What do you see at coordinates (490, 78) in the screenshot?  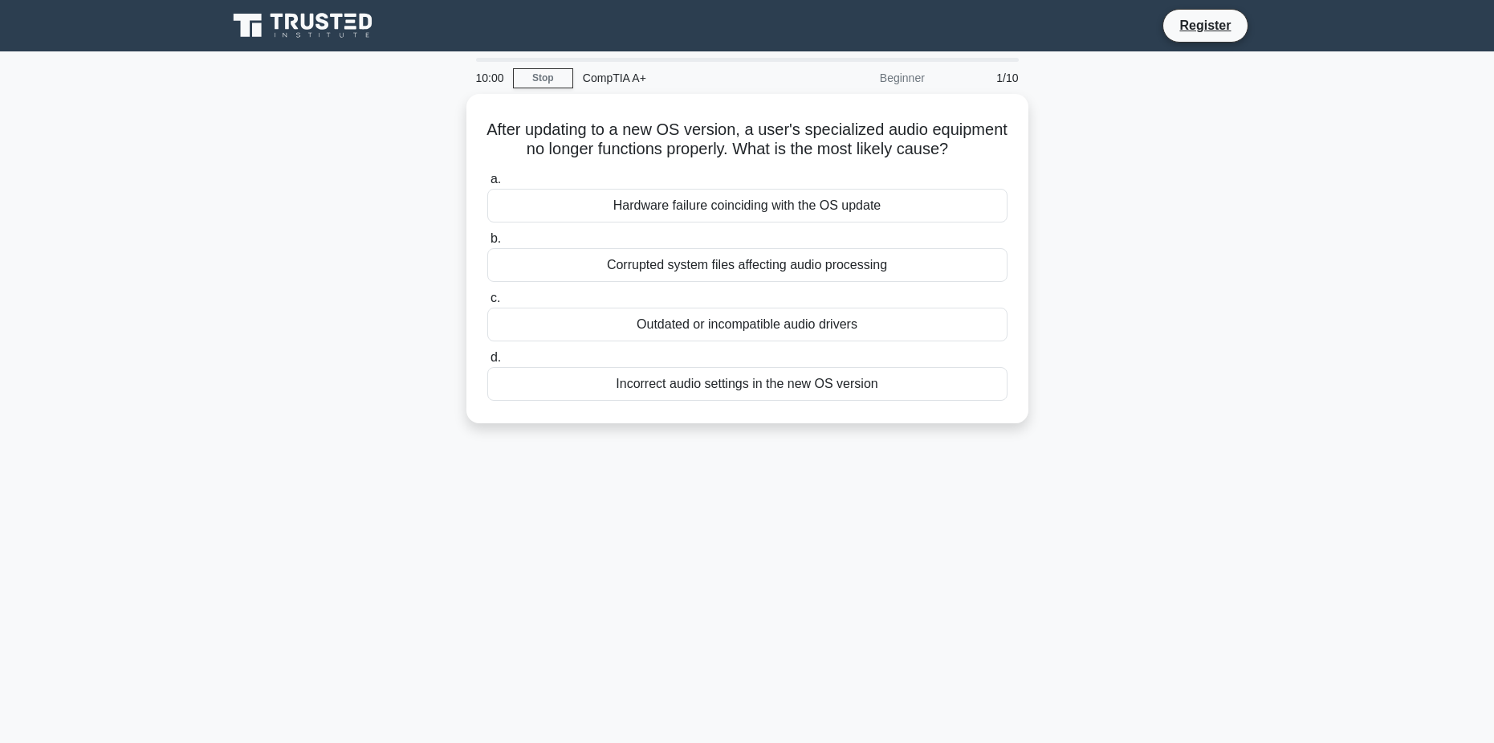 I see `div: 10:00` at bounding box center [490, 78].